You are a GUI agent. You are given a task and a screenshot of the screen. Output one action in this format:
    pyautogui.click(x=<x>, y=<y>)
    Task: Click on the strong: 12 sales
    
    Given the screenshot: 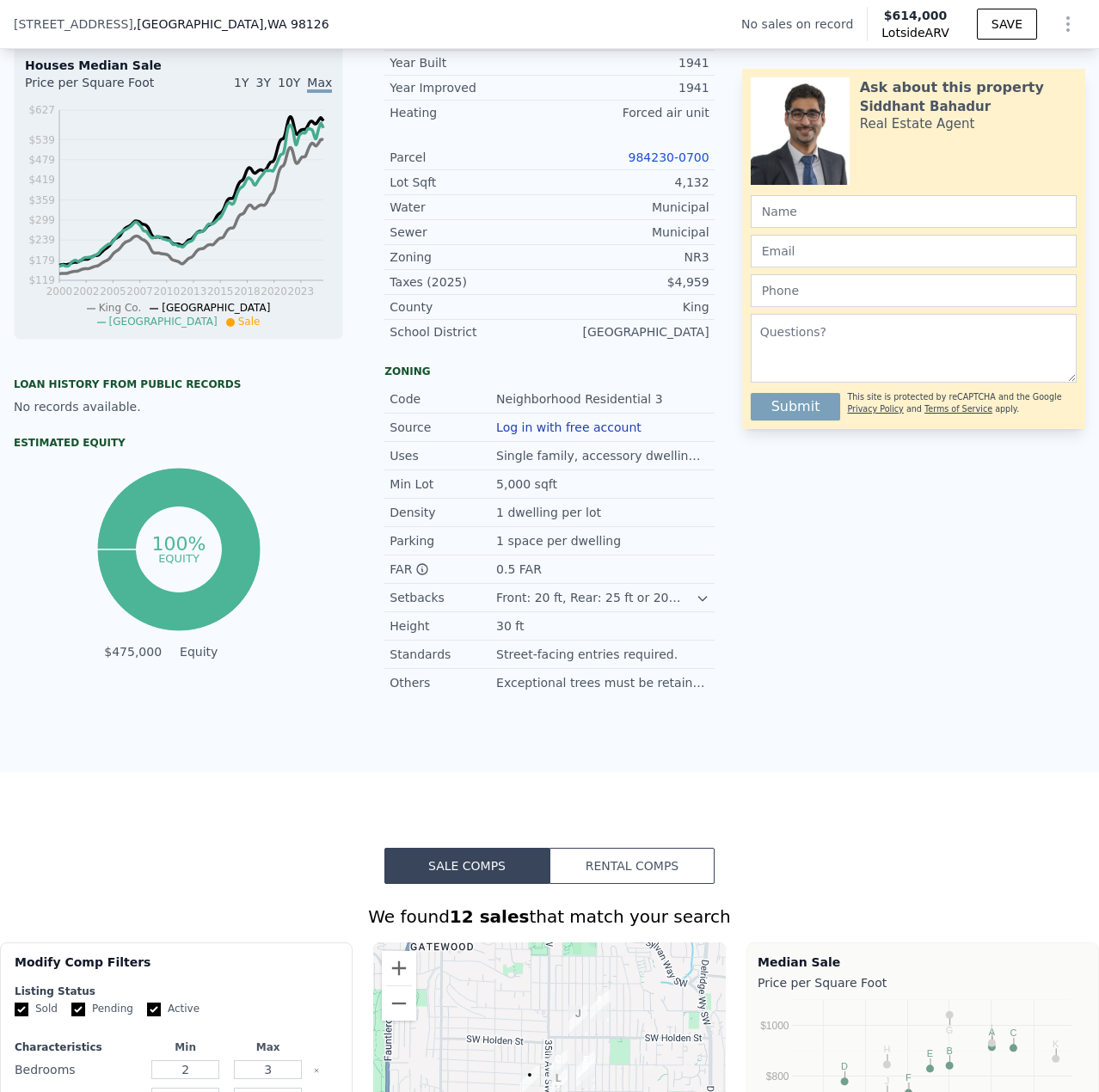 What is the action you would take?
    pyautogui.click(x=489, y=917)
    